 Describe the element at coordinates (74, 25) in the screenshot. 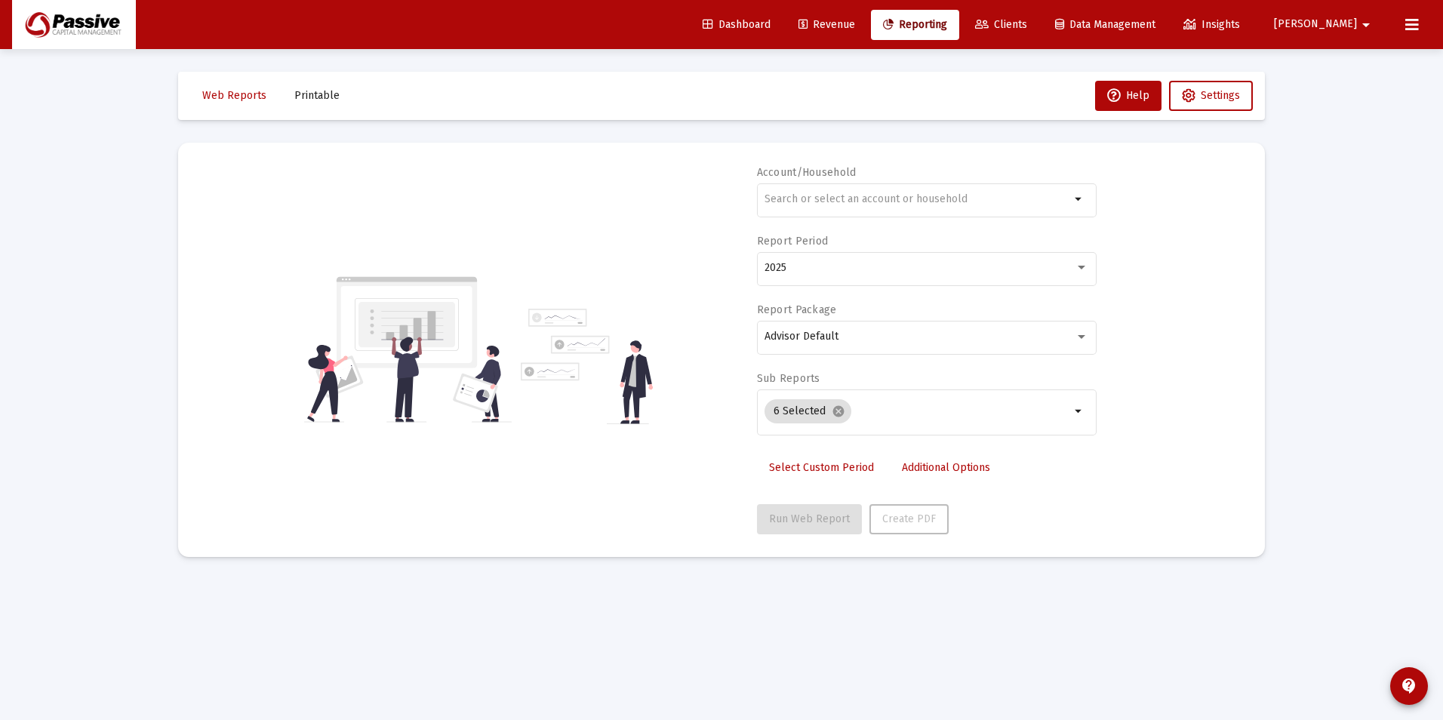

I see `img: Dashboard` at that location.